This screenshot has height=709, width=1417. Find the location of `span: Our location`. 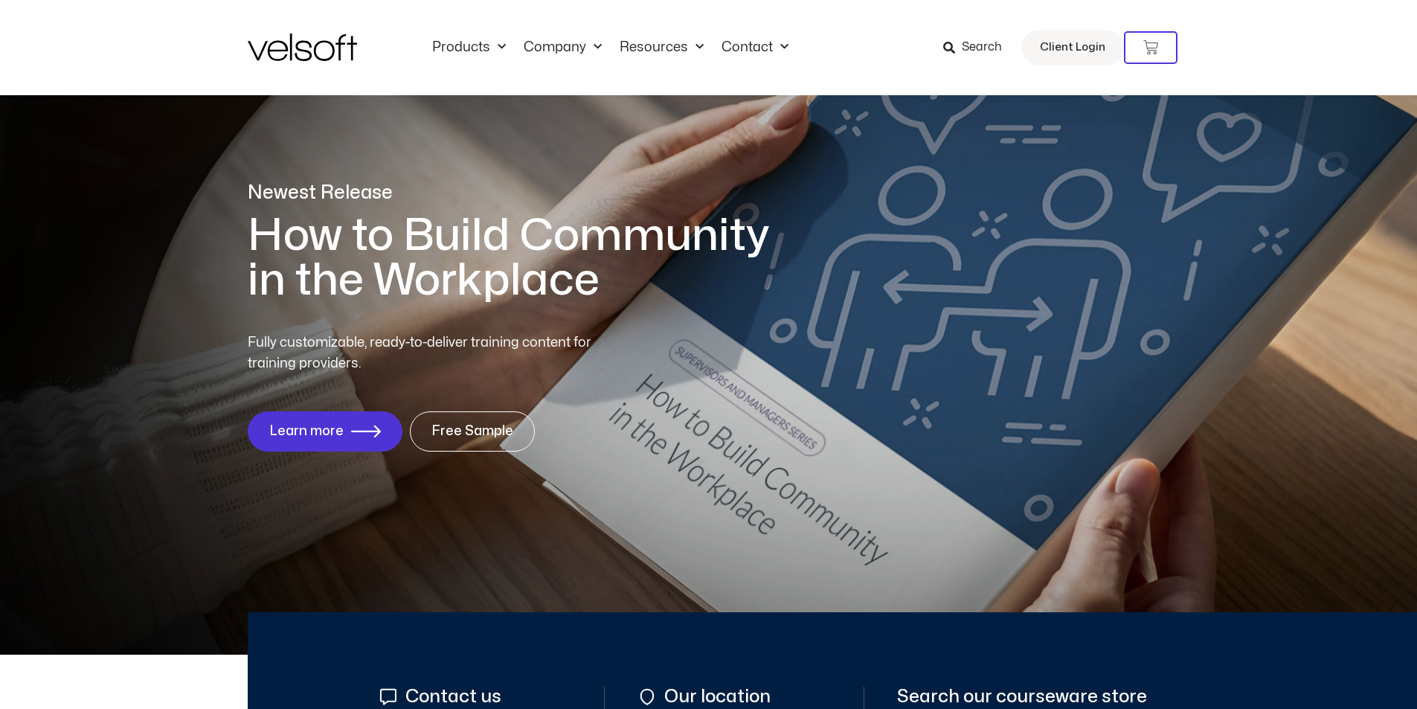

span: Our location is located at coordinates (716, 696).